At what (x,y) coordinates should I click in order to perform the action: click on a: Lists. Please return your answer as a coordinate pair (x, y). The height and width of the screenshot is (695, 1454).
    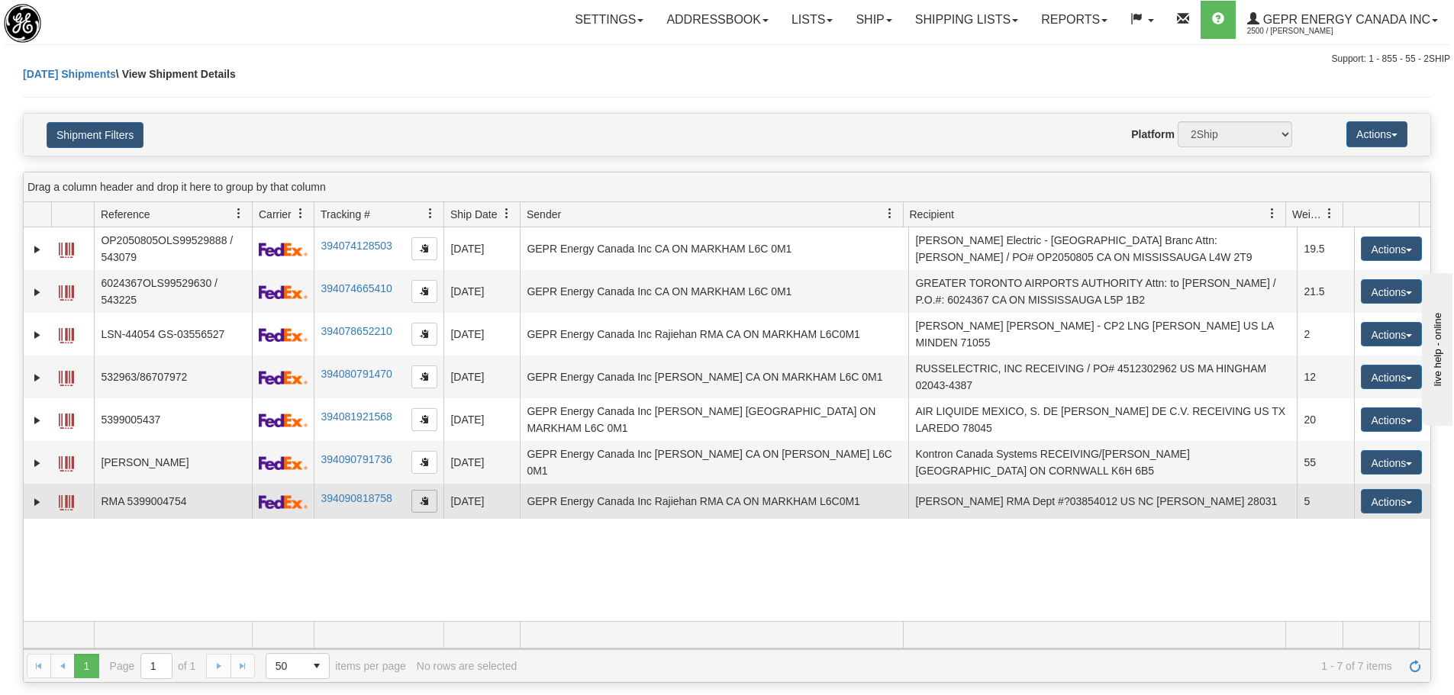
    Looking at the image, I should click on (812, 20).